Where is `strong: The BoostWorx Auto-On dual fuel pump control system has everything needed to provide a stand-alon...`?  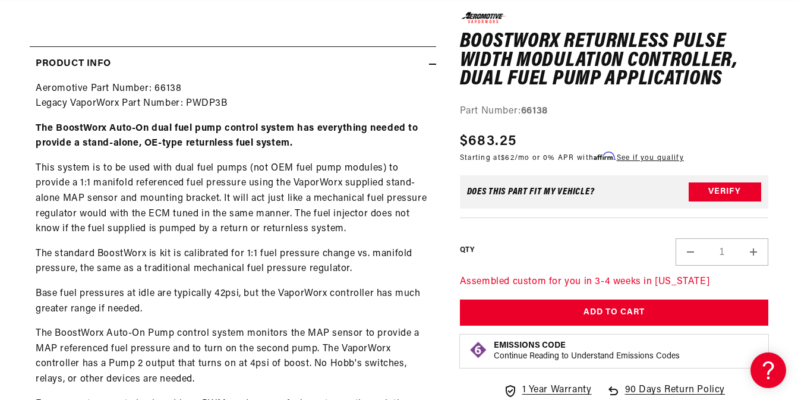
strong: The BoostWorx Auto-On dual fuel pump control system has everything needed to provide a stand-alon... is located at coordinates (227, 136).